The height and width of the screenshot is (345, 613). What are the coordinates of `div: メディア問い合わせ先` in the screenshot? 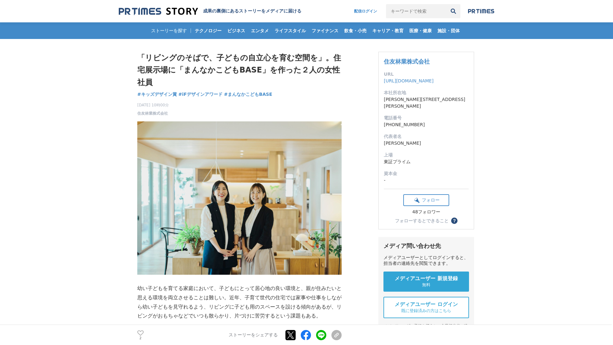 It's located at (426, 246).